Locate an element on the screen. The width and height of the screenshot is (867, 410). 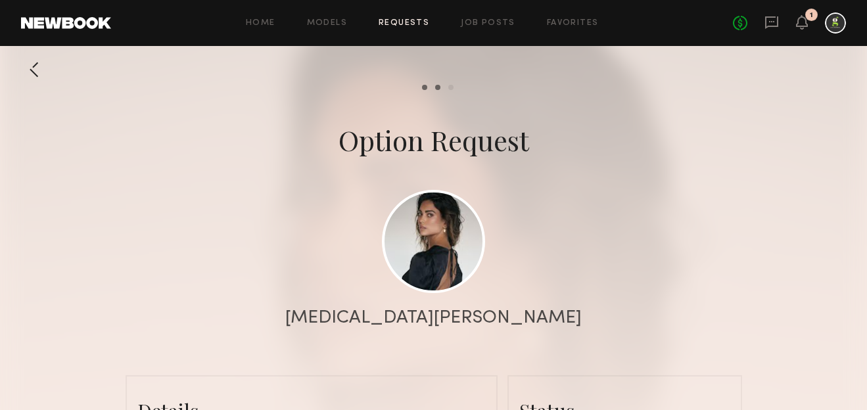
a: Requests is located at coordinates (404, 23).